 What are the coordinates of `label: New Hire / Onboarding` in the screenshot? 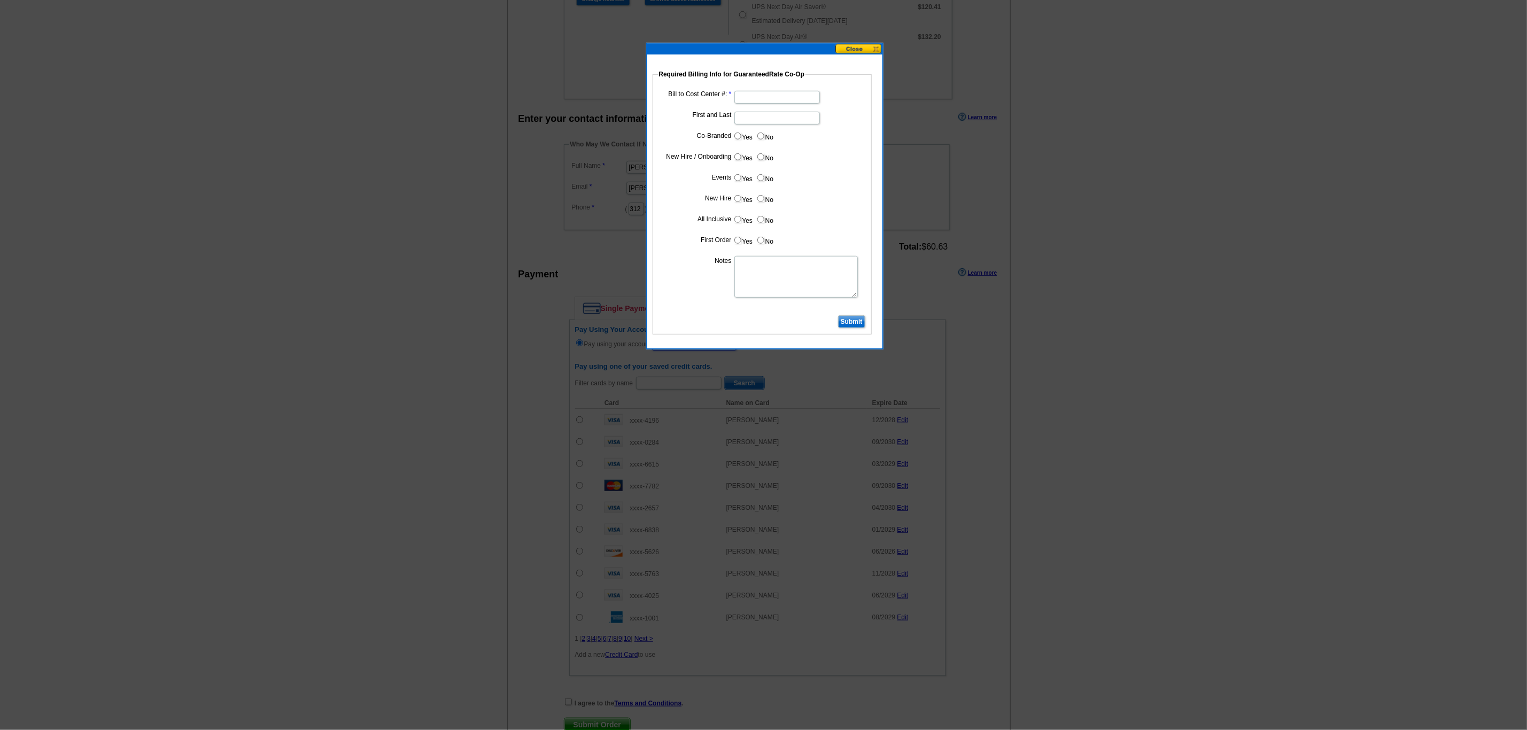 It's located at (696, 157).